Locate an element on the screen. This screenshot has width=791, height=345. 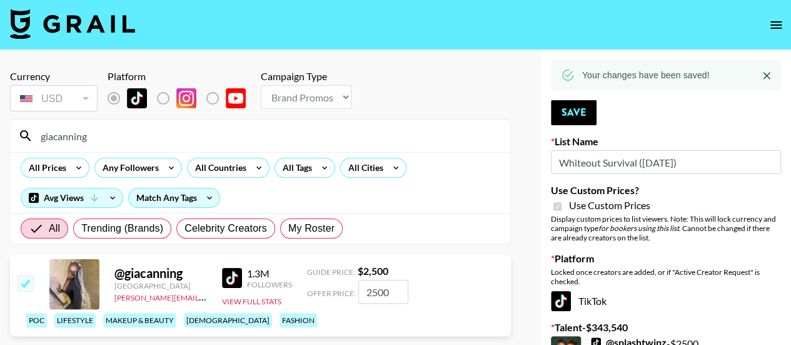
div: All Prices is located at coordinates (45, 168).